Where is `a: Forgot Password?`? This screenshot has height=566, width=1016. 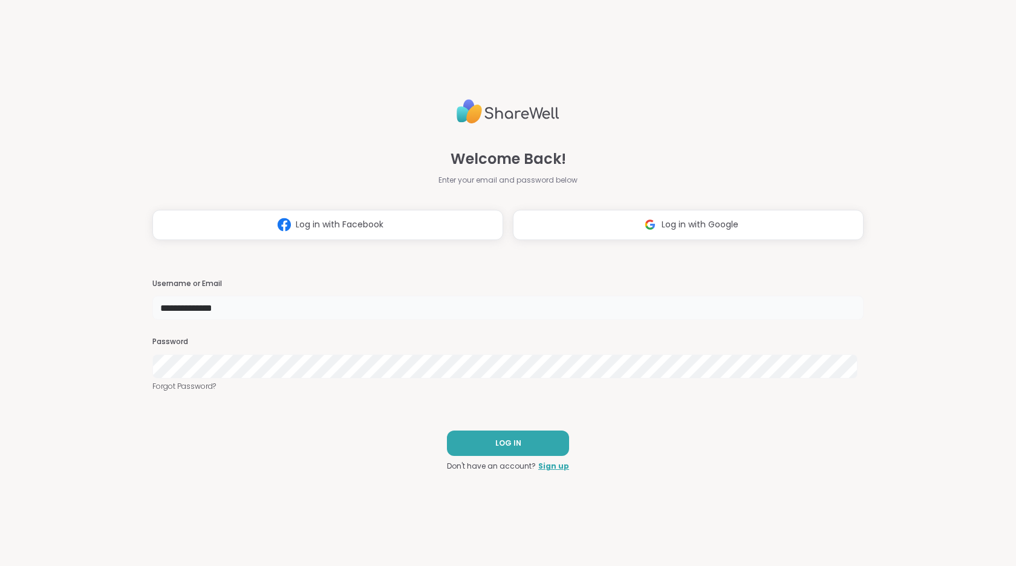 a: Forgot Password? is located at coordinates (508, 386).